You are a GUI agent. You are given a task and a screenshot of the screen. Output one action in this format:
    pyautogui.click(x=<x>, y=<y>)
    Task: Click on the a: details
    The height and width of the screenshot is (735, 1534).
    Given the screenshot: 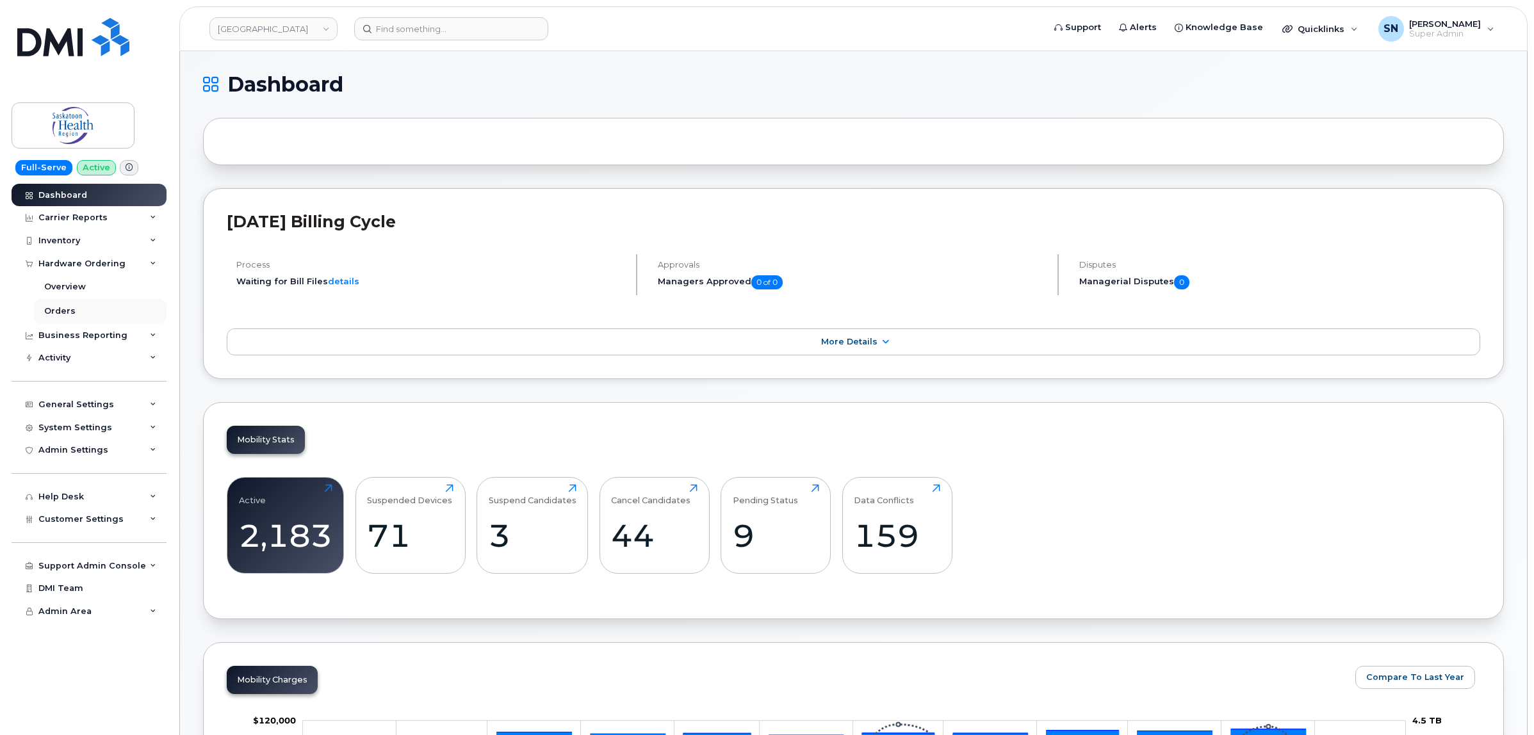 What is the action you would take?
    pyautogui.click(x=343, y=281)
    